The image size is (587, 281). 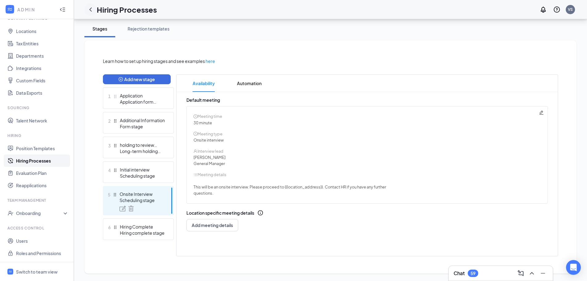 I want to click on div: Stages, so click(x=100, y=29).